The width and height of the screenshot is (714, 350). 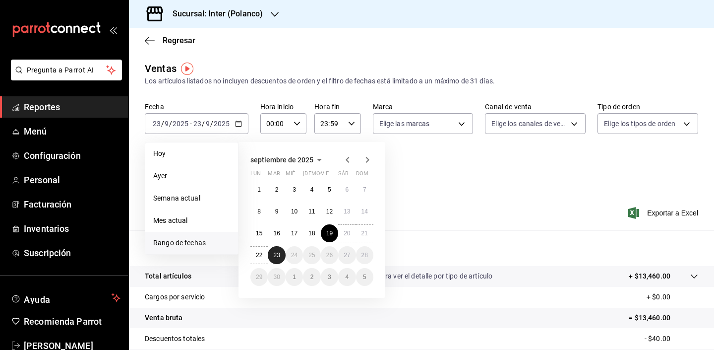 What do you see at coordinates (423, 107) in the screenshot?
I see `label: Marca` at bounding box center [423, 107].